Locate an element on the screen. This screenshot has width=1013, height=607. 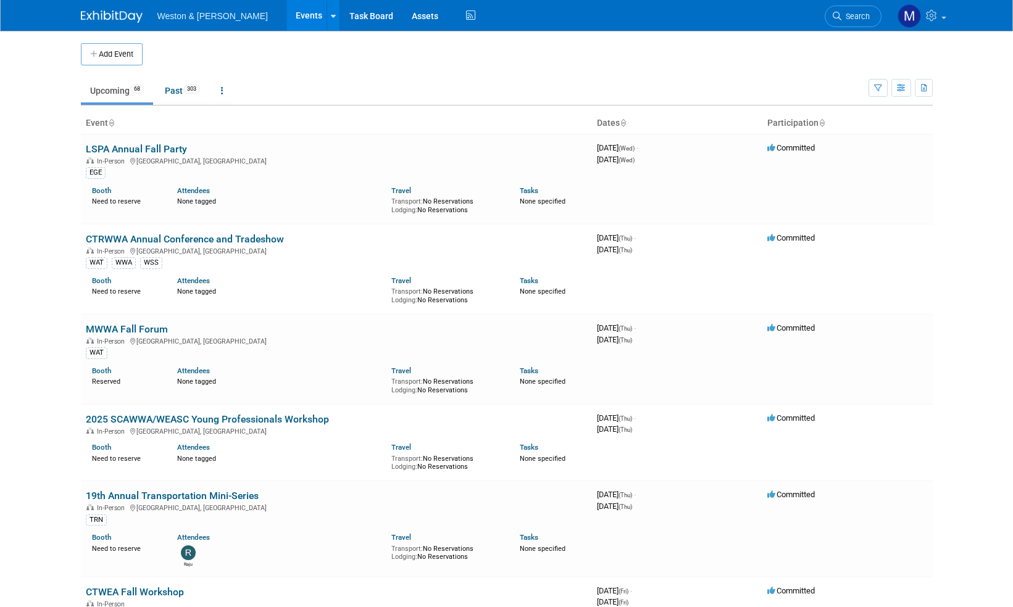
a: 2025 SCAWWA/WEASC Young Professionals Workshop is located at coordinates (207, 419).